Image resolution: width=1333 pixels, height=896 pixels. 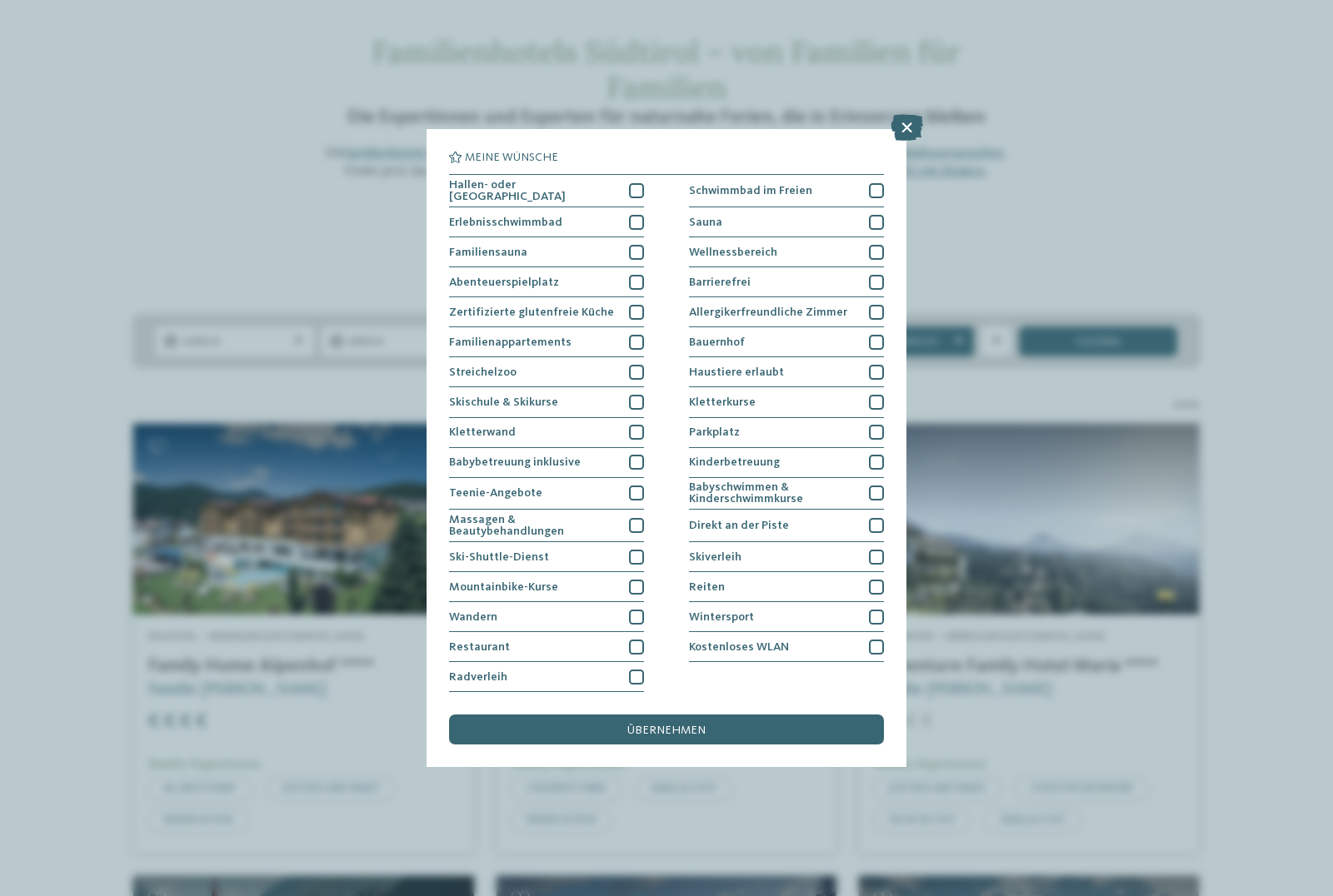 I want to click on span: Direkt an der Piste, so click(x=739, y=525).